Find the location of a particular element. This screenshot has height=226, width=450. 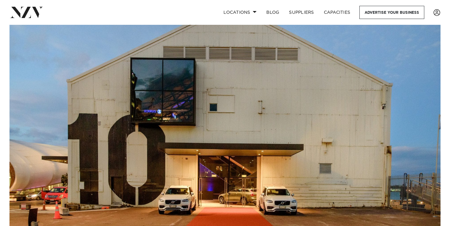

img: nzv-logo.png is located at coordinates (26, 12).